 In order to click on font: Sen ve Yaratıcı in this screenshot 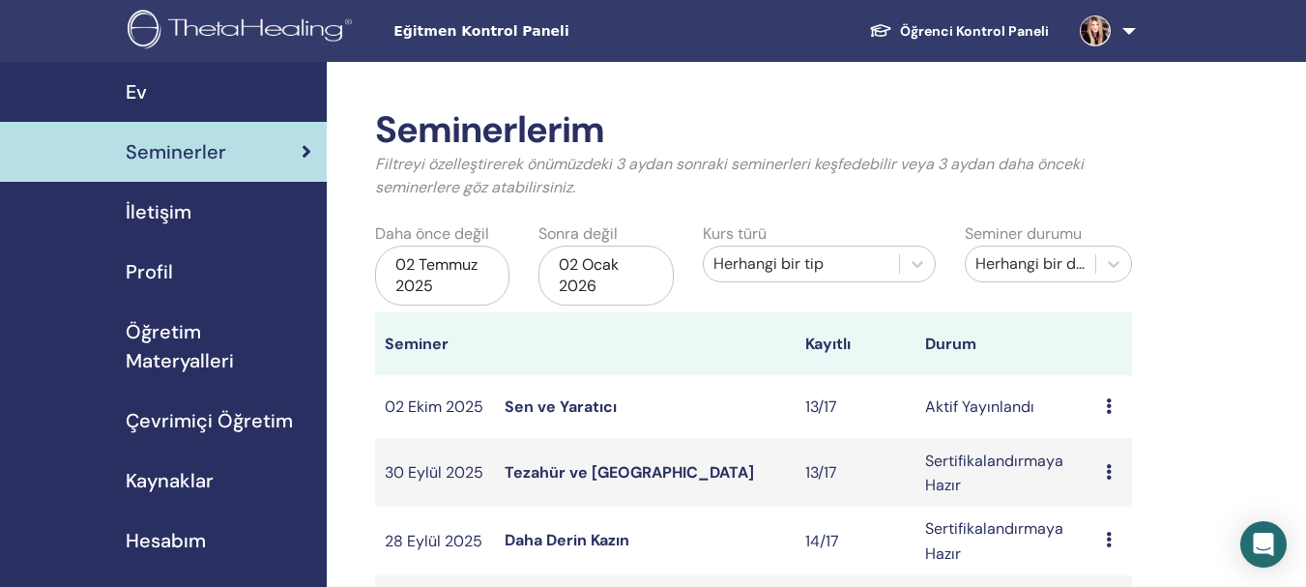, I will do `click(561, 406)`.